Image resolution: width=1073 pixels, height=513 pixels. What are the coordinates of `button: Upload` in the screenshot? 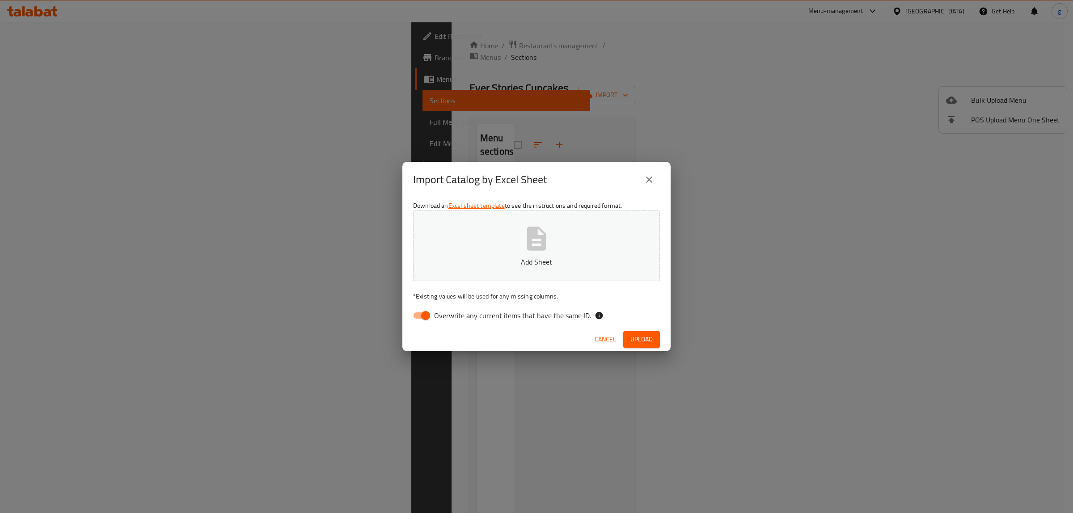 It's located at (641, 339).